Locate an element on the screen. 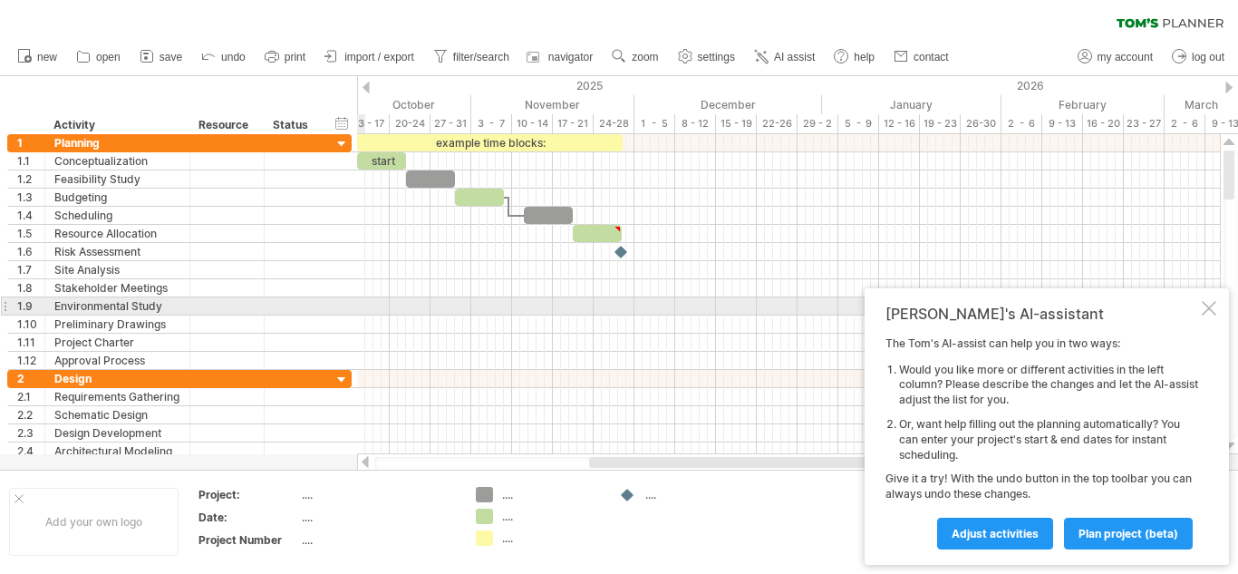 This screenshot has width=1238, height=574. div: 29 - 2 is located at coordinates (817, 123).